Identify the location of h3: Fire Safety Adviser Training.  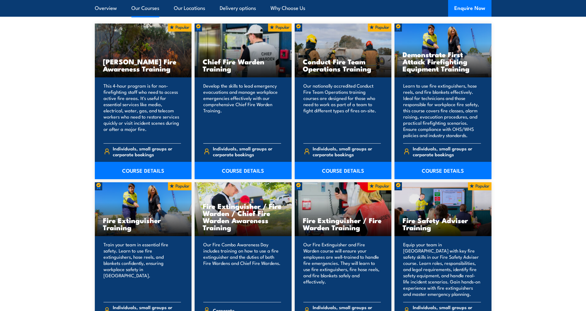
(443, 224).